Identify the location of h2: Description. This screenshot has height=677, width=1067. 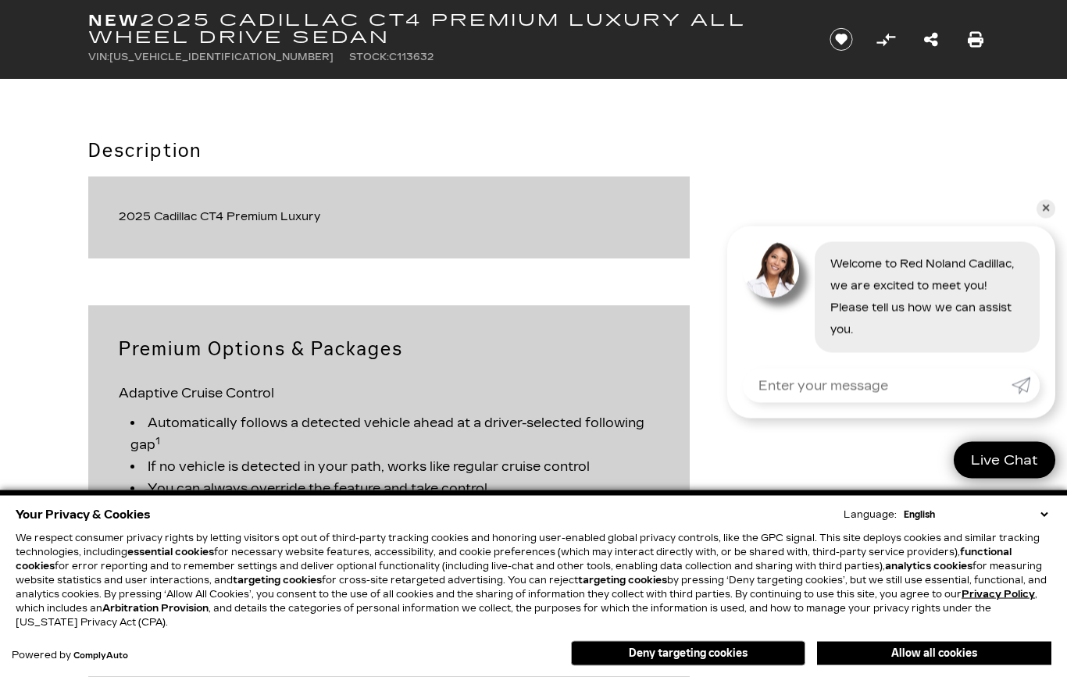
(389, 152).